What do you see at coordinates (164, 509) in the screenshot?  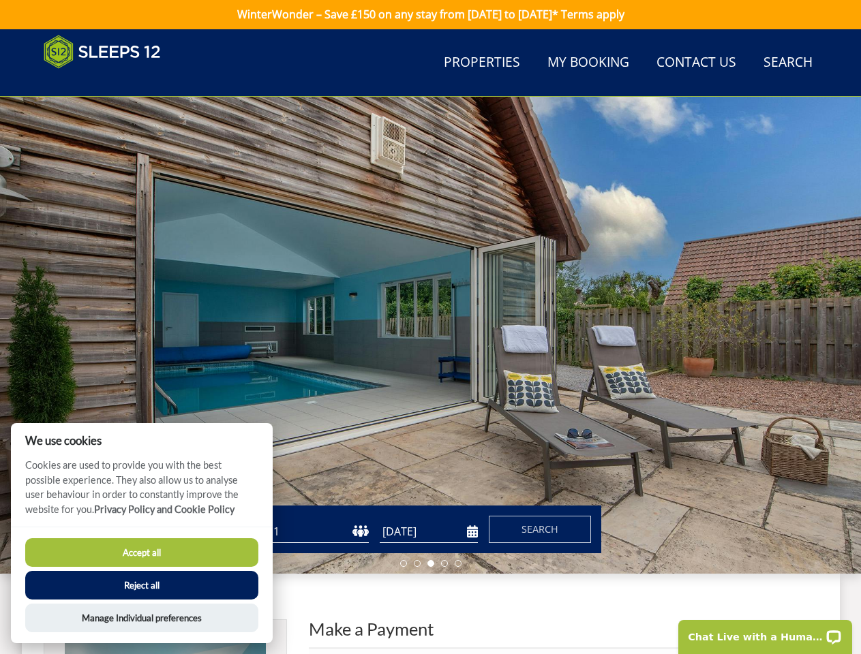 I see `a: Privacy Policy and Cookie Policy` at bounding box center [164, 509].